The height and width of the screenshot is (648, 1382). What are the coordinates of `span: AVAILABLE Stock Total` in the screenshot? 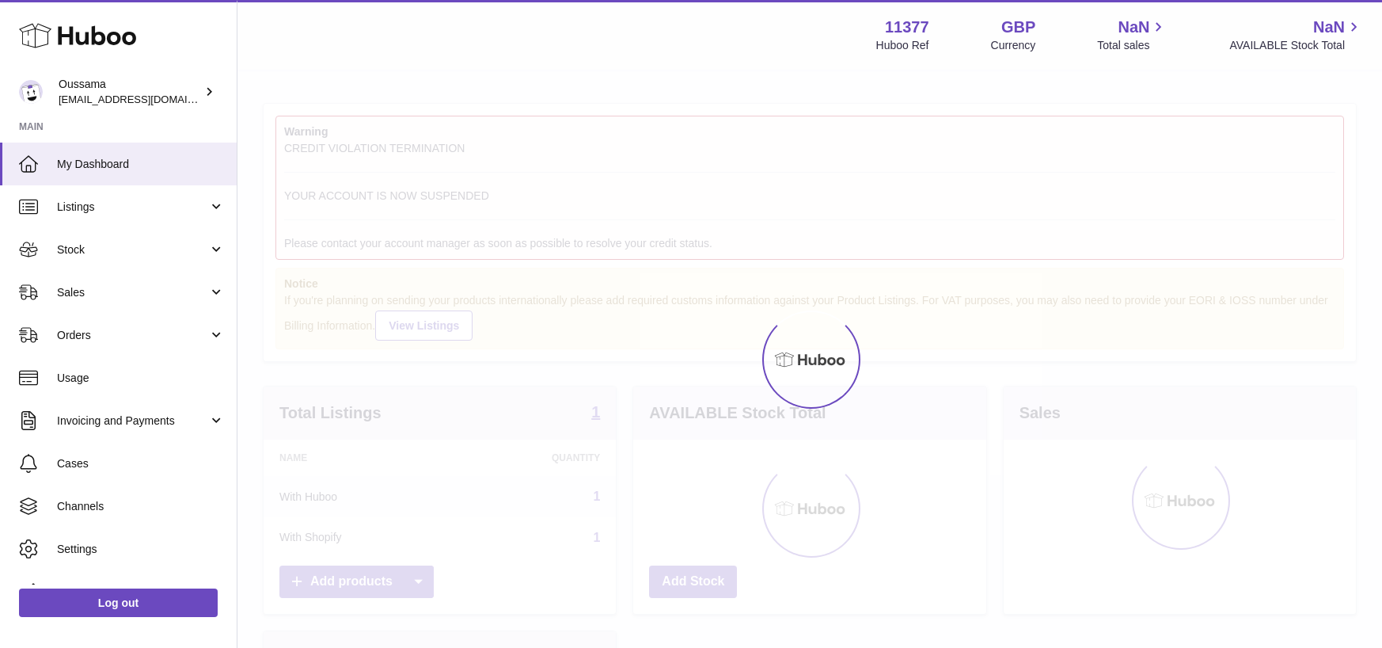 It's located at (1296, 45).